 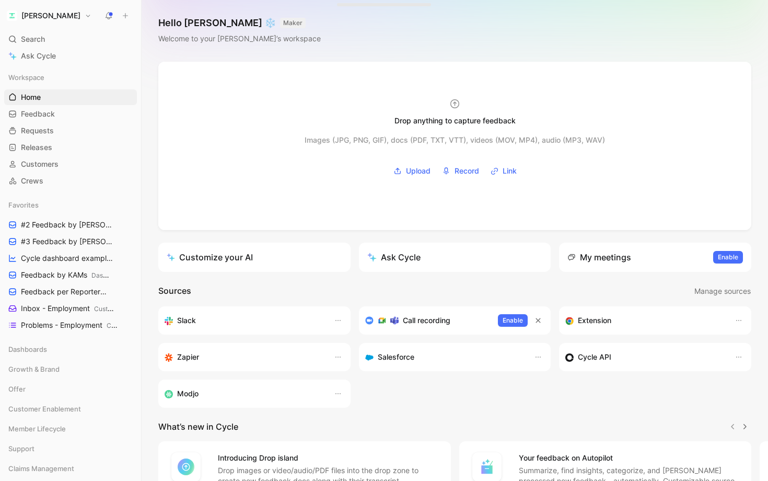 What do you see at coordinates (254, 257) in the screenshot?
I see `a: Customize your AI` at bounding box center [254, 257].